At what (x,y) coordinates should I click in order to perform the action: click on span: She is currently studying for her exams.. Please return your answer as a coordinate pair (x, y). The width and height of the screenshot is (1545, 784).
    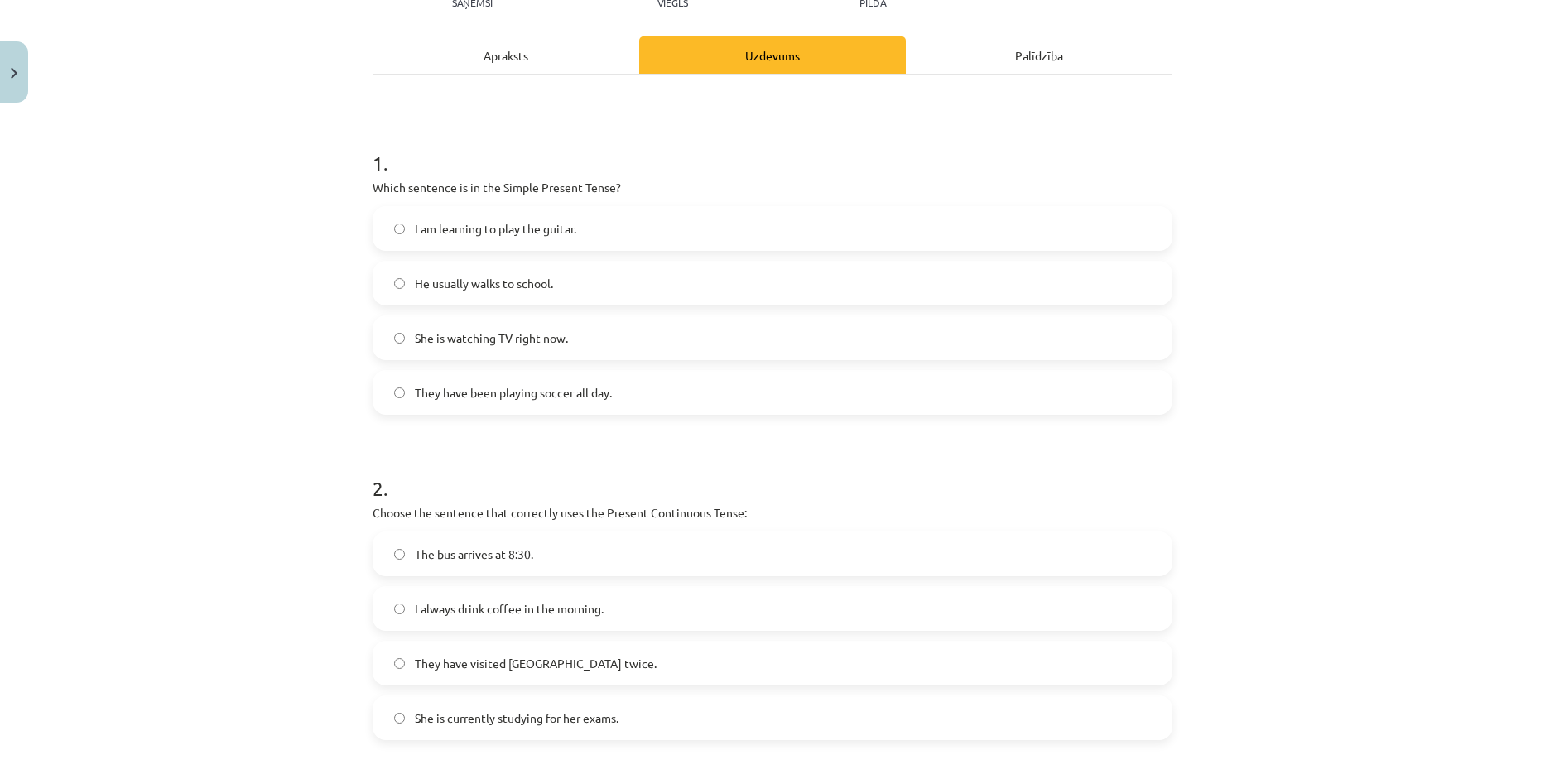
    Looking at the image, I should click on (517, 718).